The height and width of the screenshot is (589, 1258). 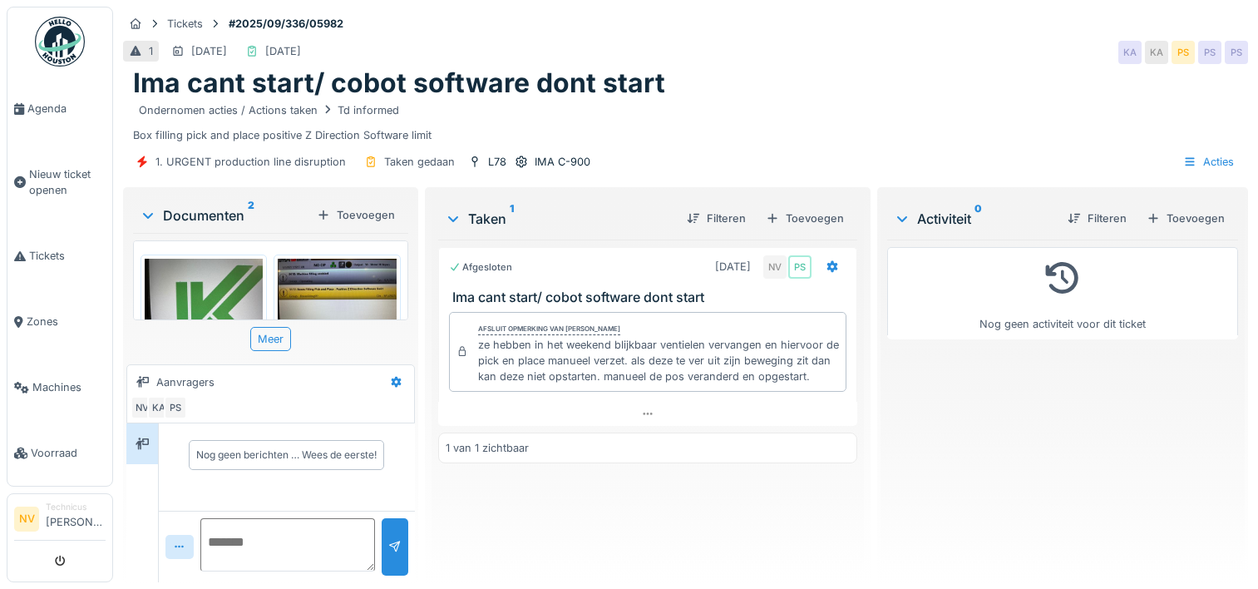 I want to click on img: q3bqht0ivqbas8zv5tk6i27ljl3b, so click(x=337, y=303).